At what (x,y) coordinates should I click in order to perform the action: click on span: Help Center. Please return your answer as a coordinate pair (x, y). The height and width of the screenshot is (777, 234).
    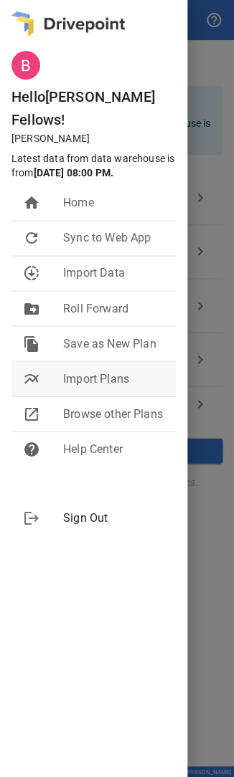
    Looking at the image, I should click on (113, 449).